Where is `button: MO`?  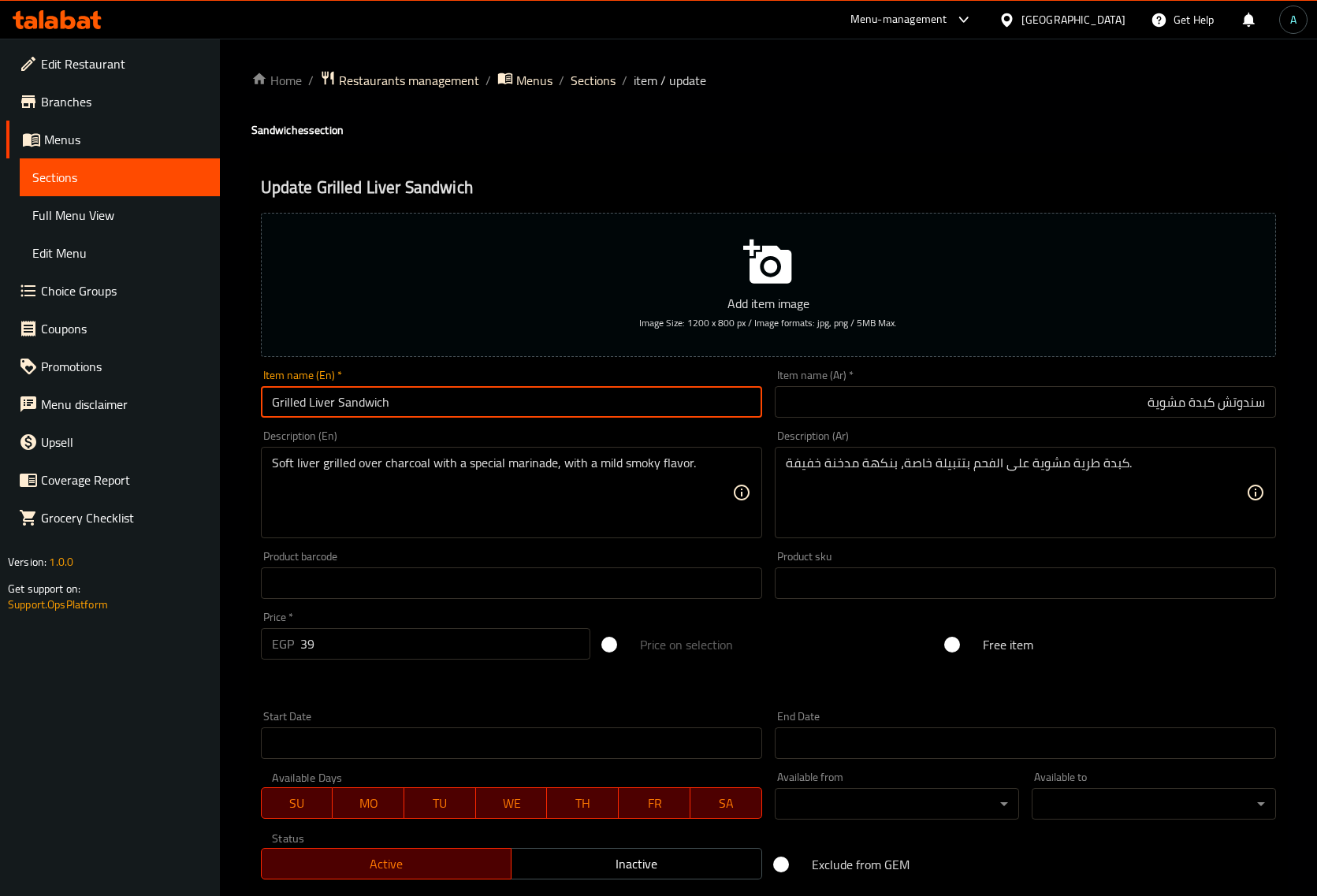
button: MO is located at coordinates (368, 803).